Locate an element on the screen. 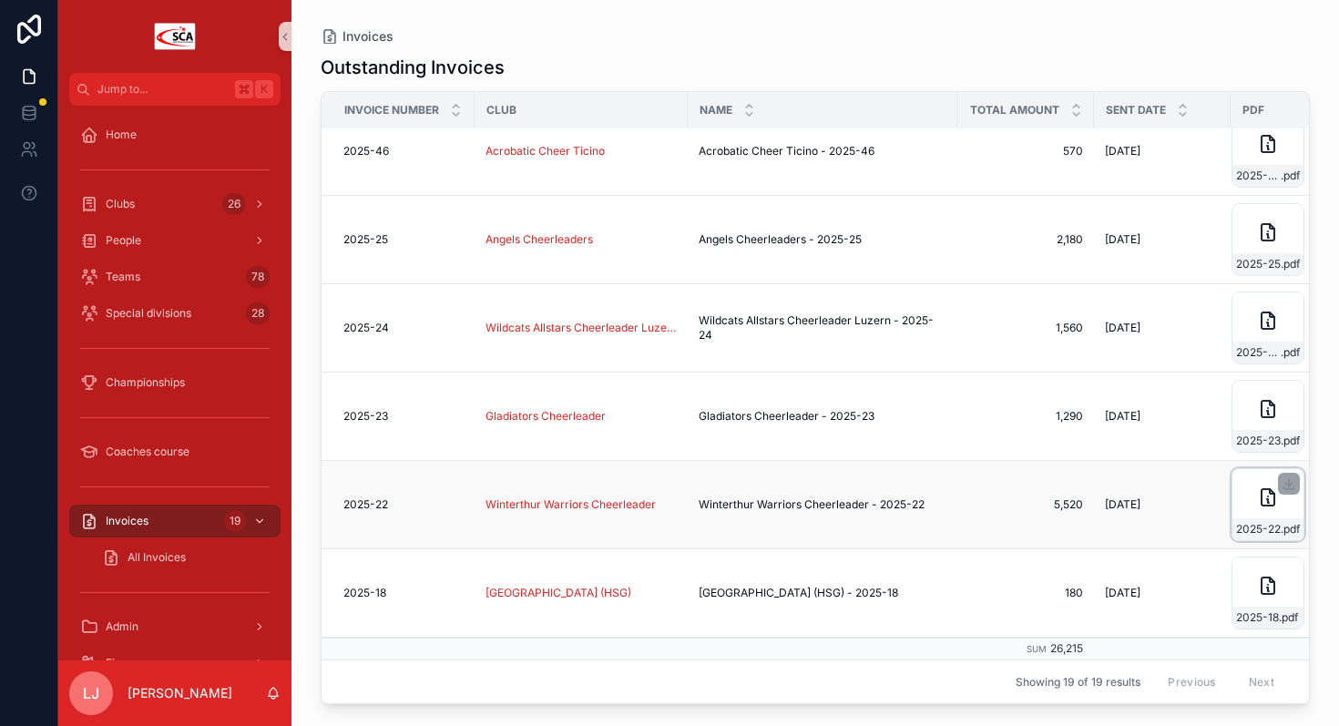 Image resolution: width=1339 pixels, height=726 pixels. span: Invoice Number is located at coordinates (392, 110).